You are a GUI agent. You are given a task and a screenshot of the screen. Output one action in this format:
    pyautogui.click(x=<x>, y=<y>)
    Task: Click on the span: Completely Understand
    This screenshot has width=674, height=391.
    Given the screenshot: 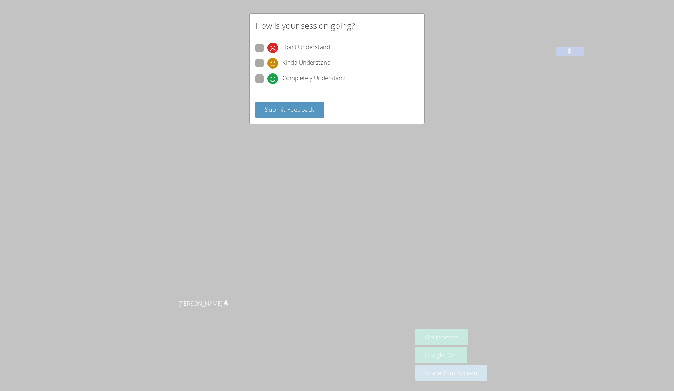 What is the action you would take?
    pyautogui.click(x=314, y=79)
    